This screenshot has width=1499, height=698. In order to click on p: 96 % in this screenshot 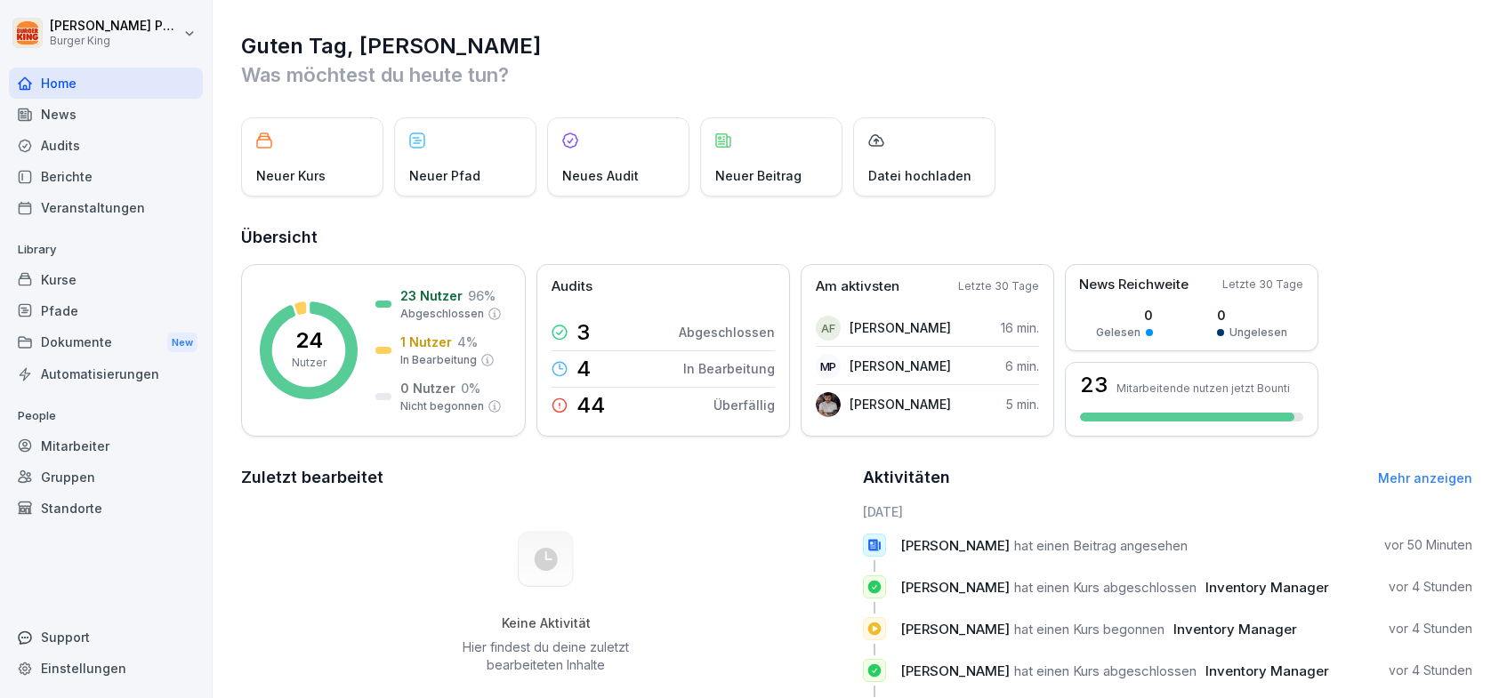, I will do `click(481, 295)`.